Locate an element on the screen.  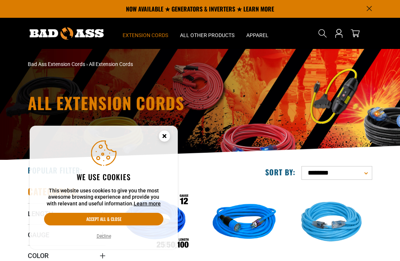
h2: Categories: is located at coordinates (53, 191).